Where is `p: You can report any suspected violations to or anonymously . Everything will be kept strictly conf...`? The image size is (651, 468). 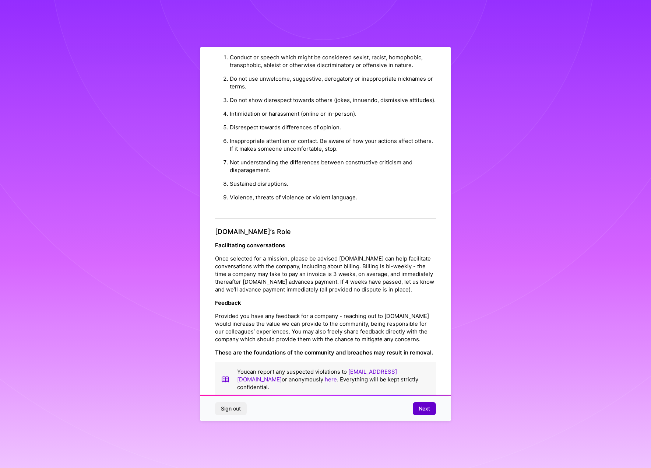
p: You can report any suspected violations to or anonymously . Everything will be kept strictly conf... is located at coordinates (334, 379).